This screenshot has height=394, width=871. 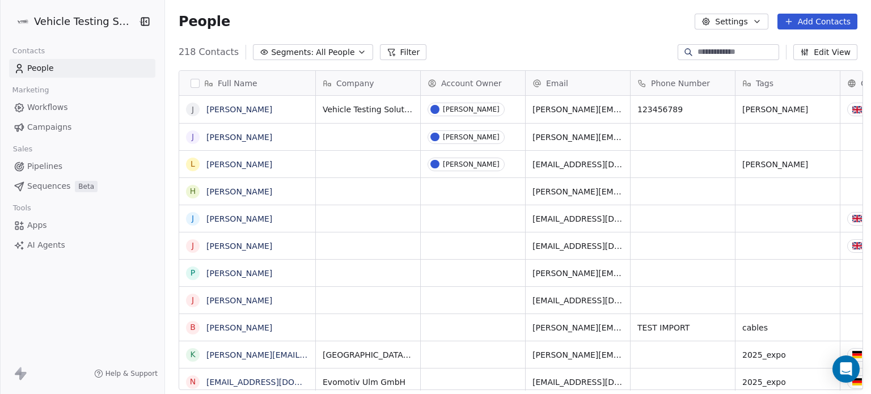 I want to click on img: VTS%20Logo%20Darker.png, so click(x=23, y=22).